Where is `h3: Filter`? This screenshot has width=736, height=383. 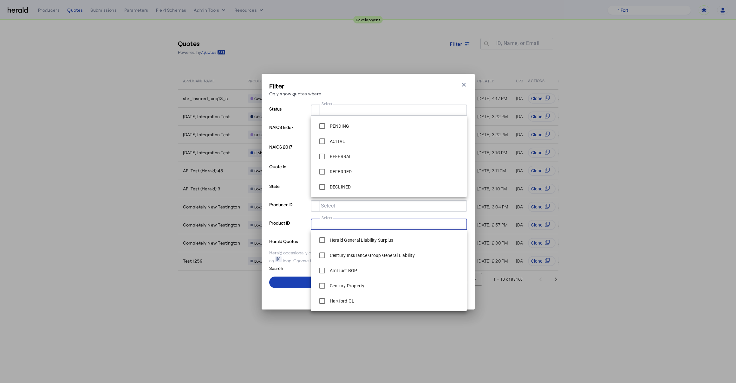
h3: Filter is located at coordinates (295, 86).